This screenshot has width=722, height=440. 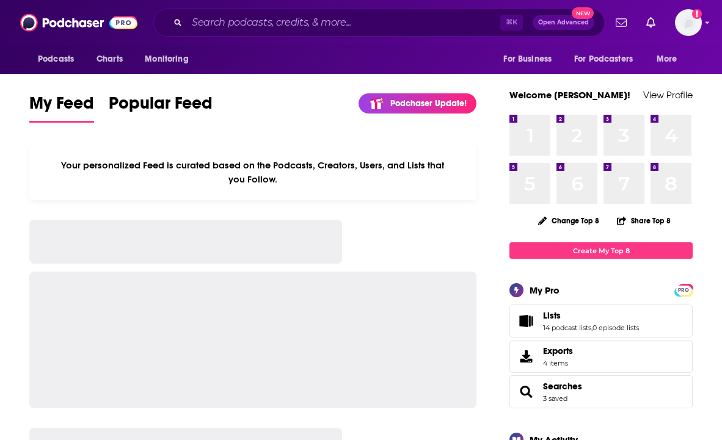 I want to click on a: Charts, so click(x=109, y=59).